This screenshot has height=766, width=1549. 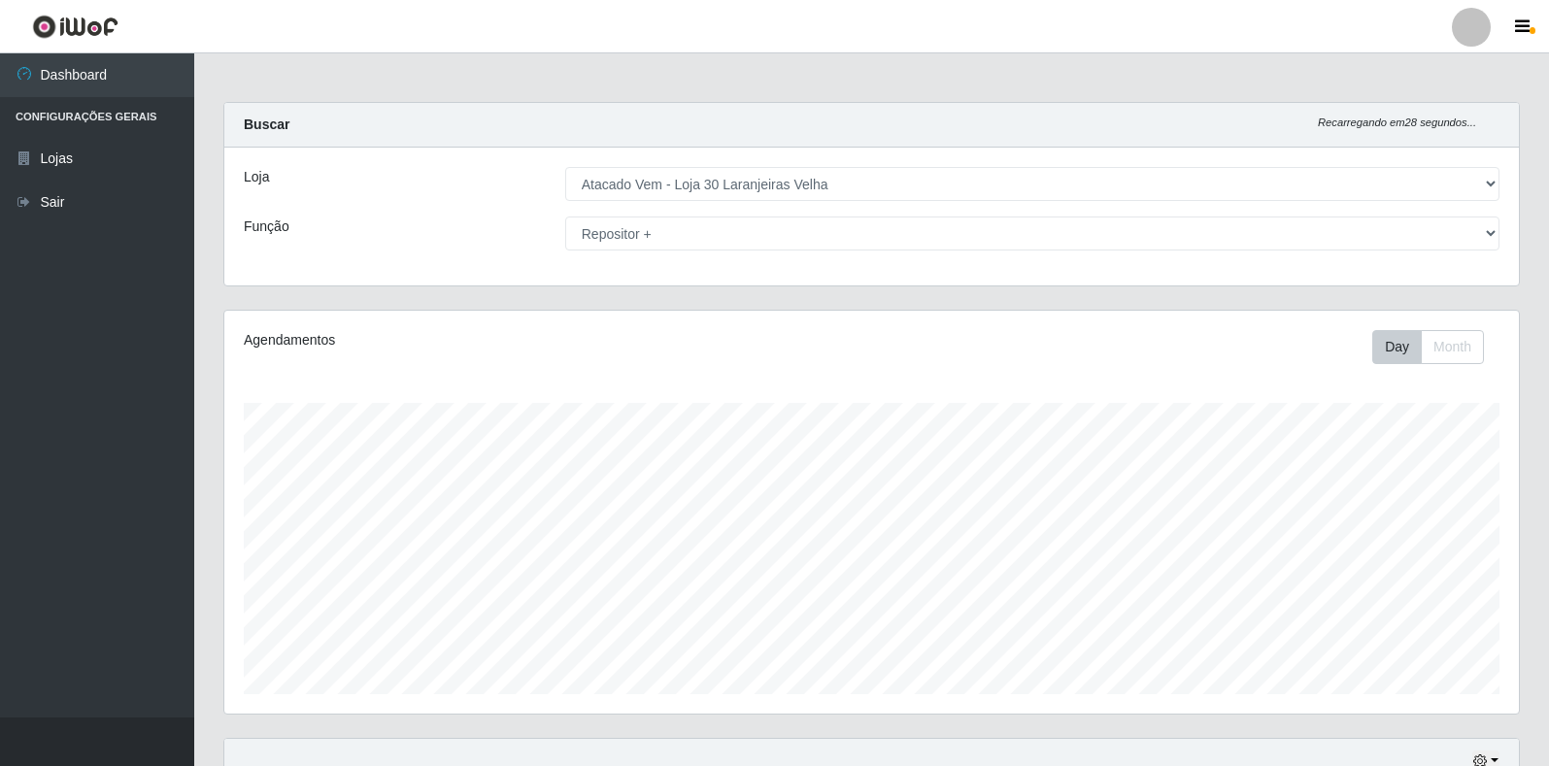 What do you see at coordinates (256, 177) in the screenshot?
I see `label: Loja` at bounding box center [256, 177].